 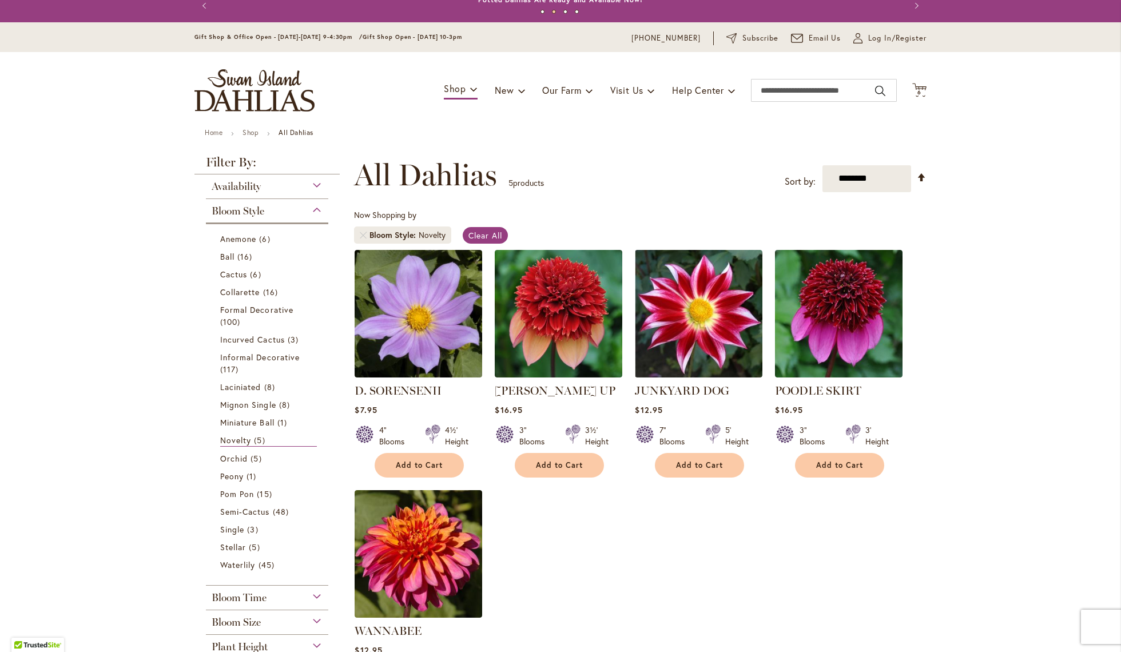 What do you see at coordinates (265, 494) in the screenshot?
I see `span: 15` at bounding box center [265, 494].